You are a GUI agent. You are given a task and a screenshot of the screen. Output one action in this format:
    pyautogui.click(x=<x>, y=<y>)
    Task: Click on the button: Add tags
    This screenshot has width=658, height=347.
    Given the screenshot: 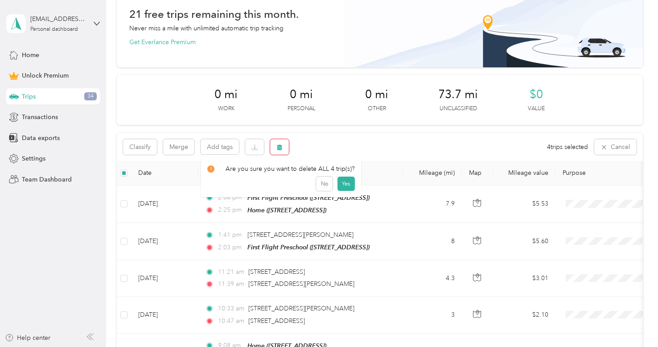 What is the action you would take?
    pyautogui.click(x=220, y=147)
    